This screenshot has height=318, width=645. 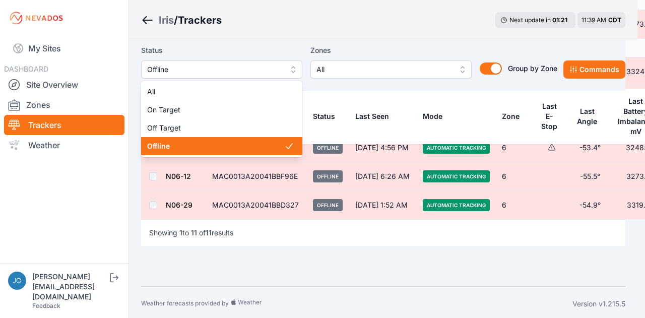 What do you see at coordinates (216, 128) in the screenshot?
I see `span: Off Target` at bounding box center [216, 128].